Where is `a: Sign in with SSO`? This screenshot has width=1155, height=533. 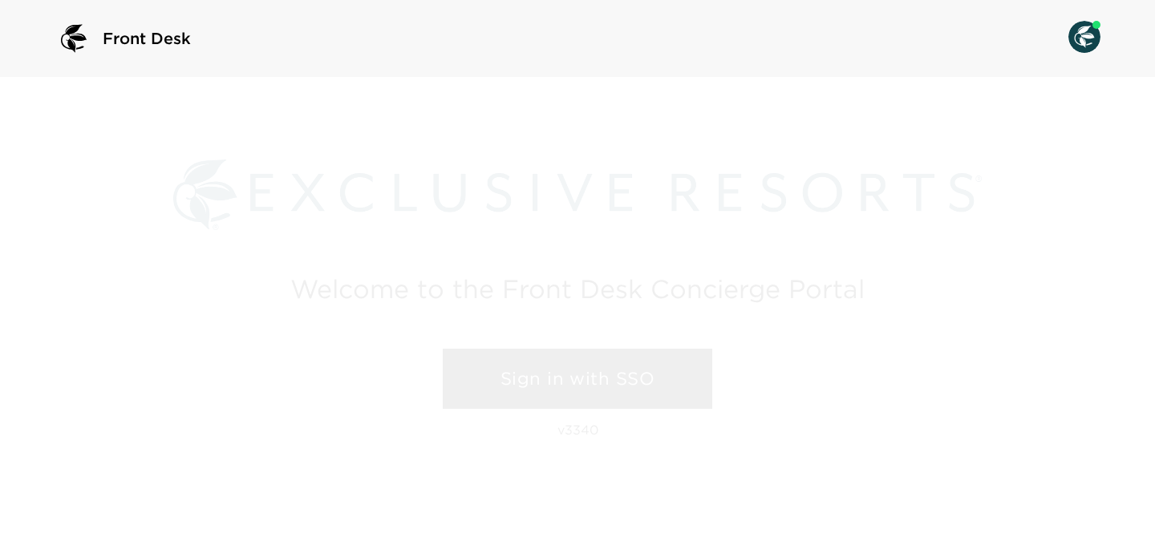 a: Sign in with SSO is located at coordinates (578, 379).